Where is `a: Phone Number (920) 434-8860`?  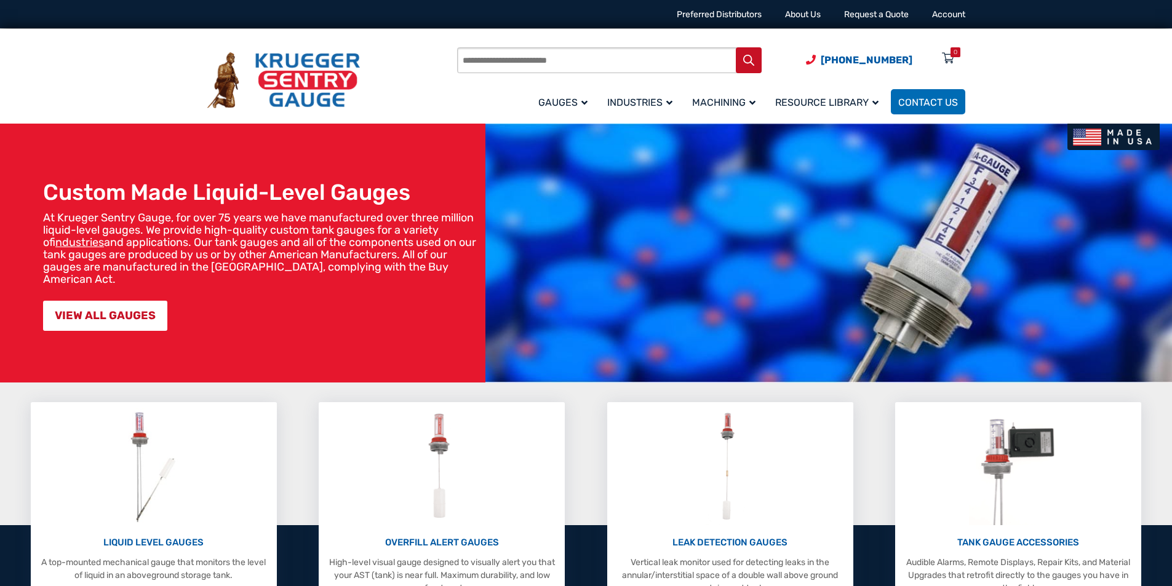
a: Phone Number (920) 434-8860 is located at coordinates (859, 60).